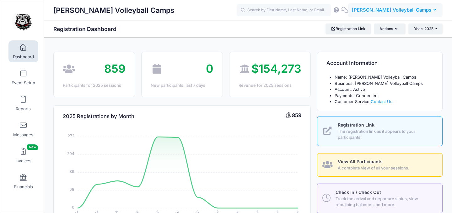 The image size is (452, 213). What do you see at coordinates (23, 78) in the screenshot?
I see `a: Event Setup` at bounding box center [23, 78].